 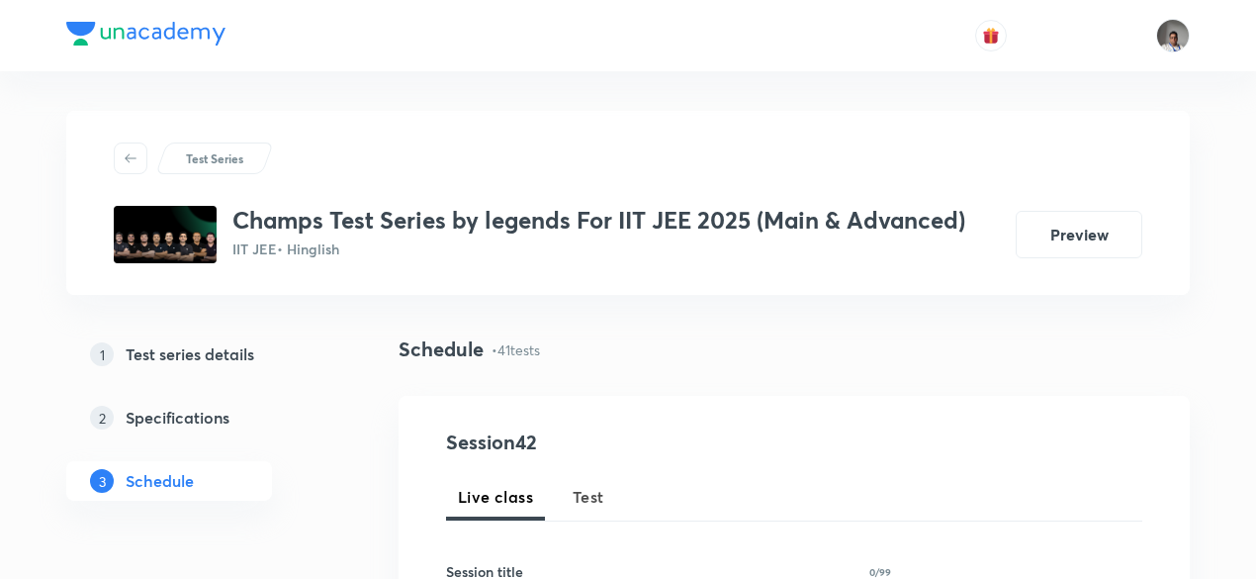 I want to click on a: Company Logo, so click(x=145, y=36).